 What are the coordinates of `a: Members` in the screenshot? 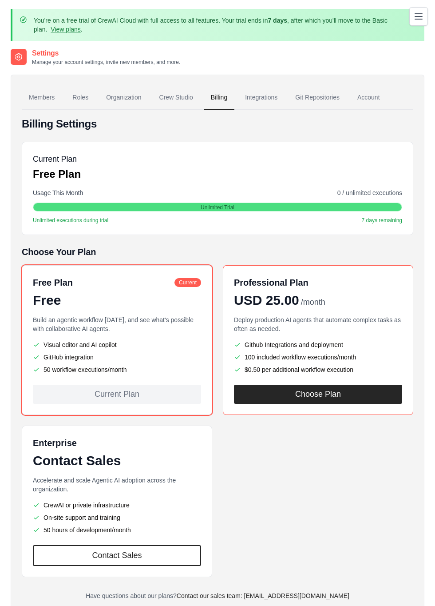 It's located at (42, 98).